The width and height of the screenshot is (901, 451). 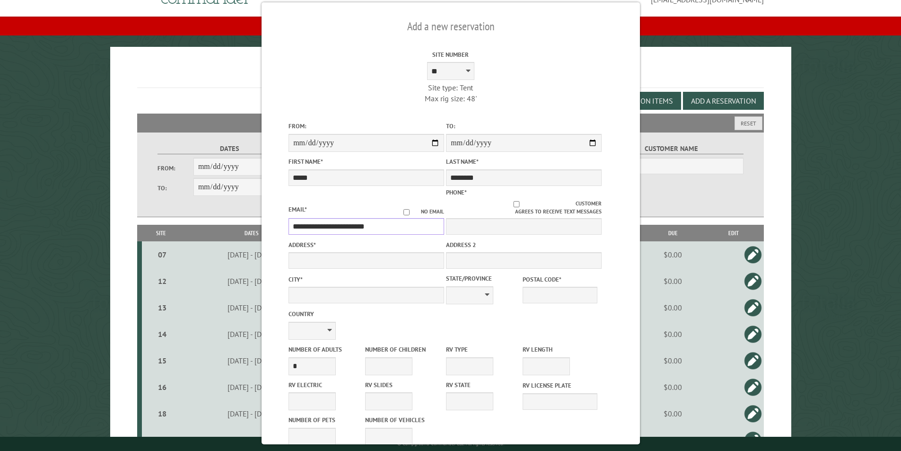 What do you see at coordinates (418, 211) in the screenshot?
I see `label: No email` at bounding box center [418, 211].